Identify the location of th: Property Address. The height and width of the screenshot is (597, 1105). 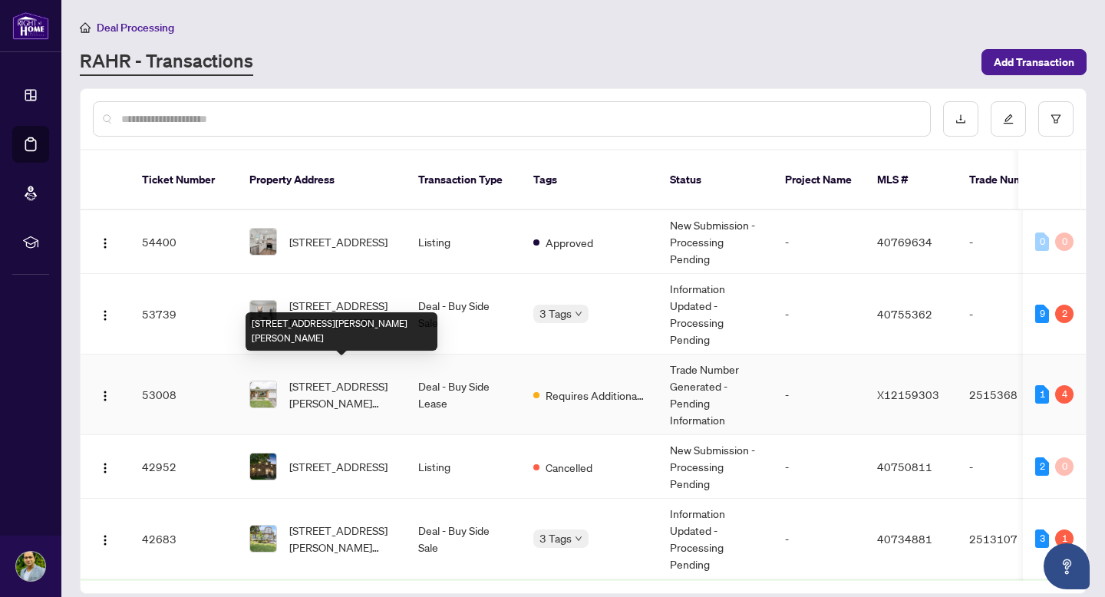
(322, 180).